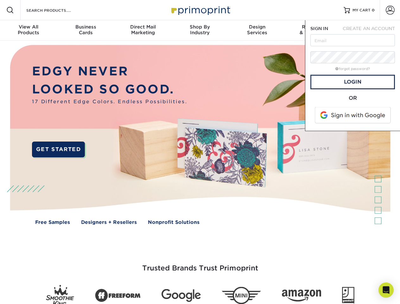 The height and width of the screenshot is (304, 400). I want to click on span: Business, so click(85, 27).